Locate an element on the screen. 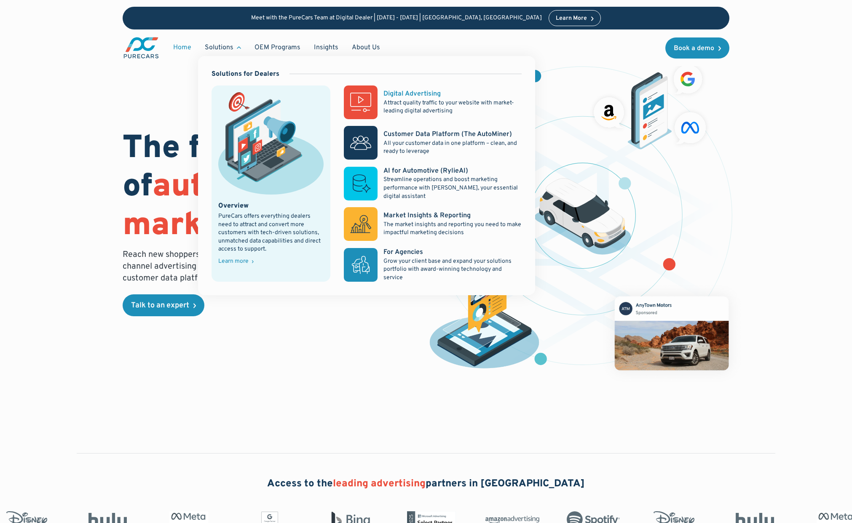 The height and width of the screenshot is (523, 852). a: main is located at coordinates (141, 48).